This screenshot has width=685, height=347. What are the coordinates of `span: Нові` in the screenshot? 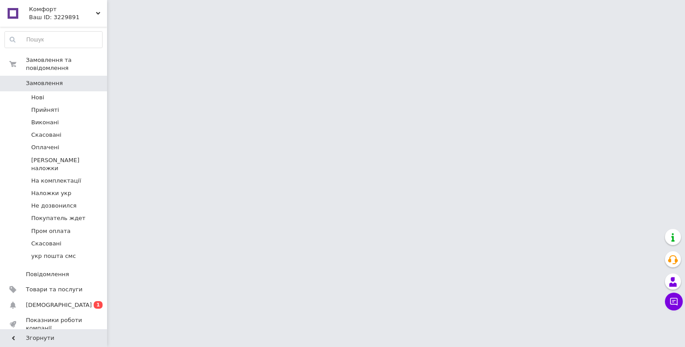 It's located at (37, 98).